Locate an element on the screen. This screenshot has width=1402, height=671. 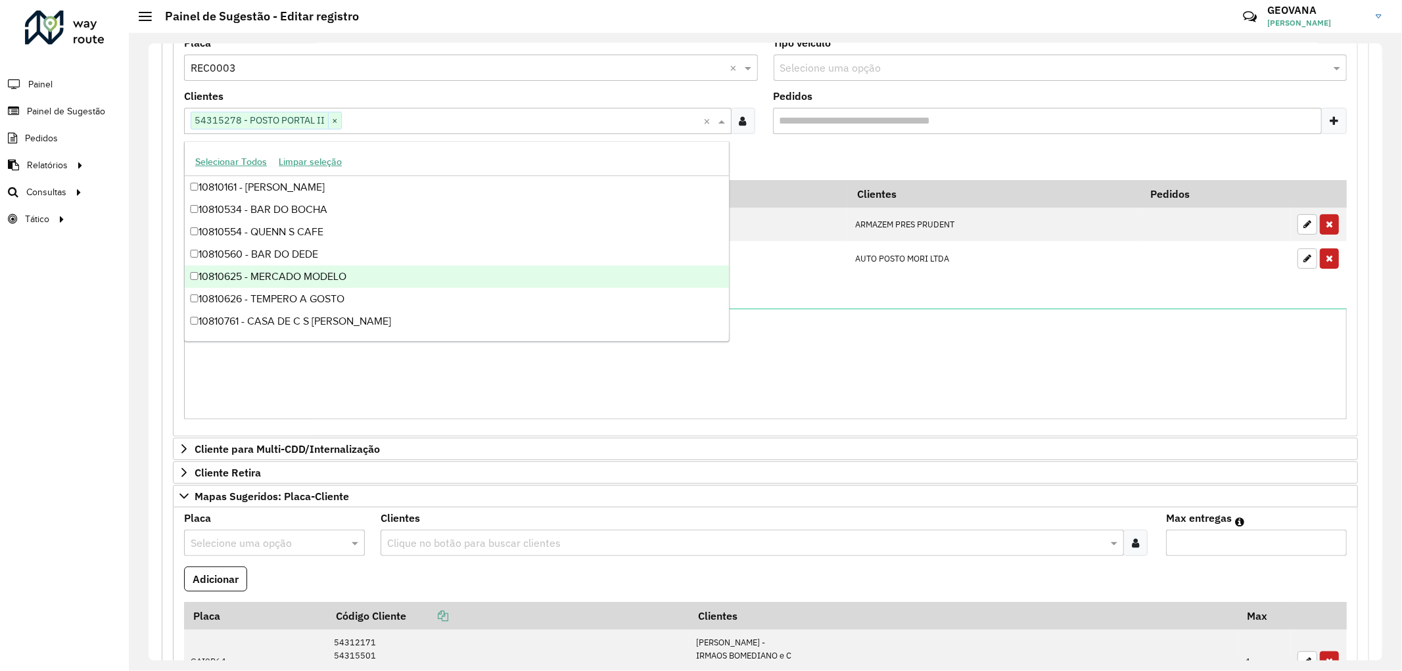
th: Pedidos is located at coordinates (1216, 194).